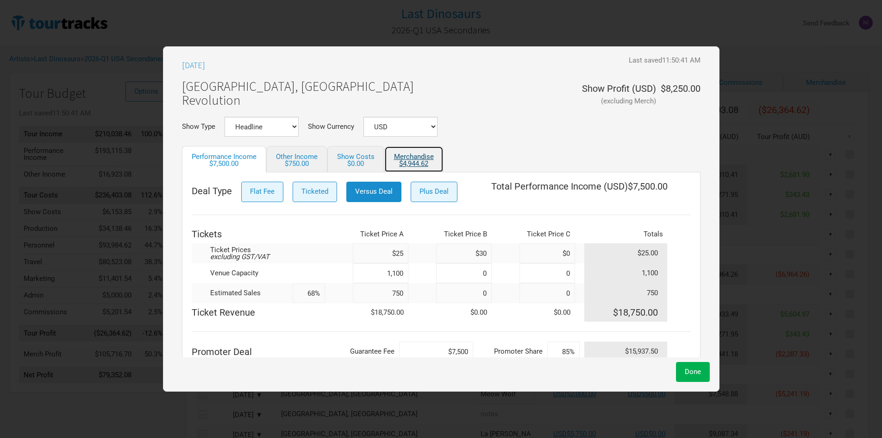  I want to click on td: $15,937.50, so click(626, 351).